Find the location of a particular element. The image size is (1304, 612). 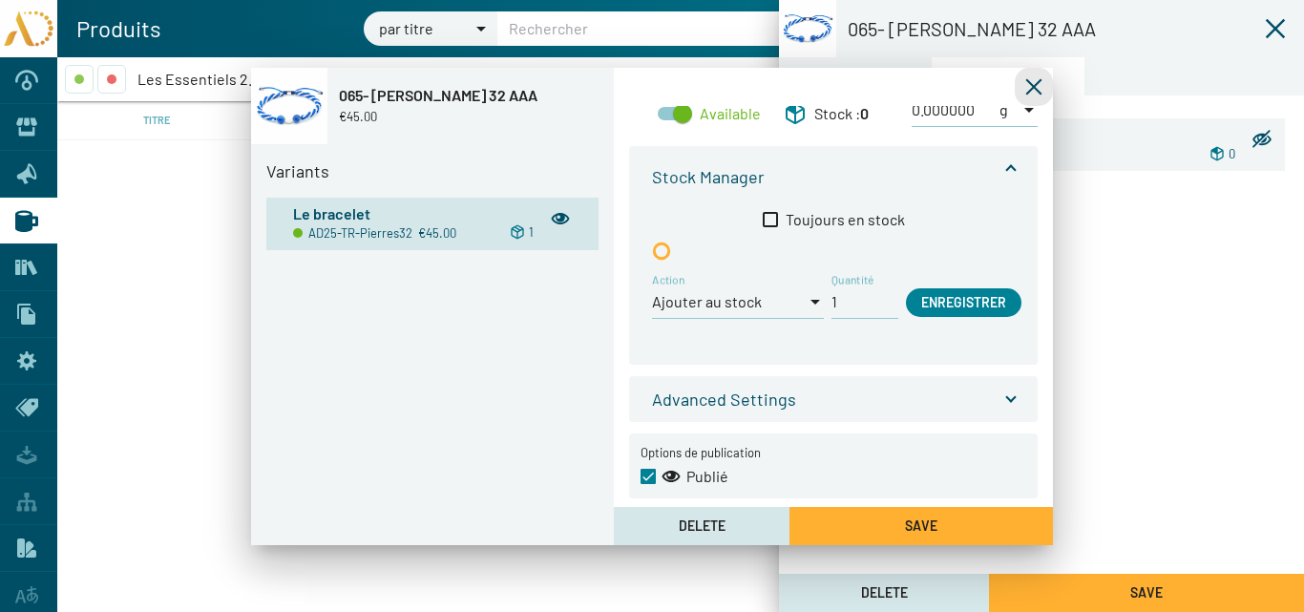

input: Rechercher is located at coordinates (728, 29).